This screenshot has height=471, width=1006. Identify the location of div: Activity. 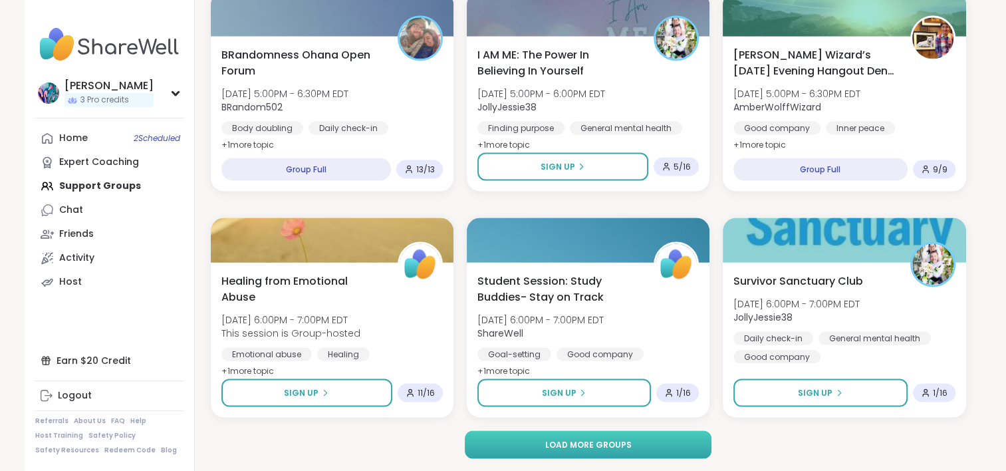
(76, 258).